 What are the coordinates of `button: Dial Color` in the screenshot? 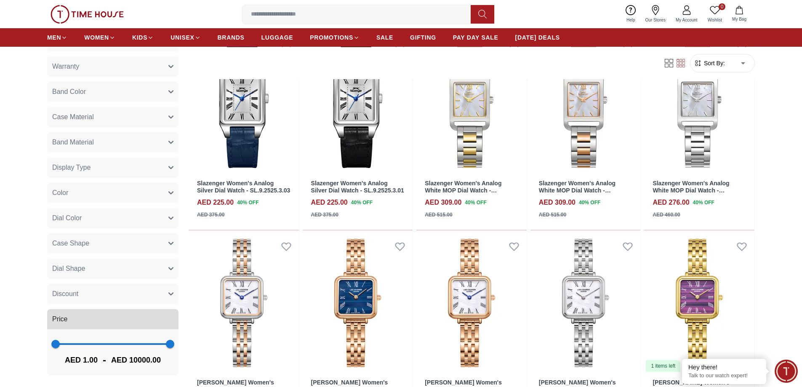 It's located at (113, 218).